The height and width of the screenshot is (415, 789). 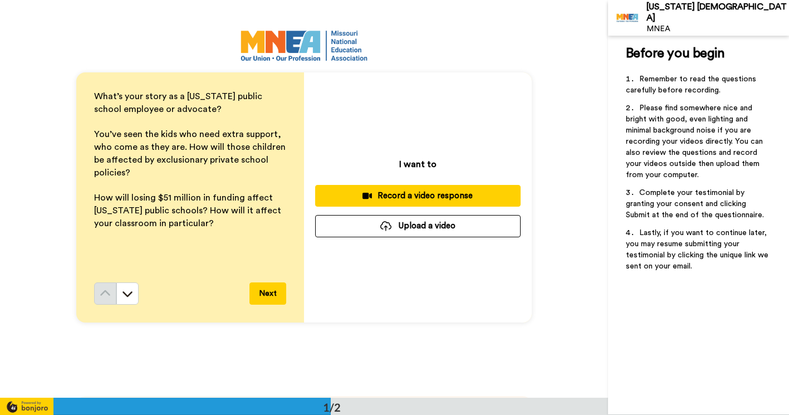 What do you see at coordinates (628, 18) in the screenshot?
I see `img: Profile Image` at bounding box center [628, 18].